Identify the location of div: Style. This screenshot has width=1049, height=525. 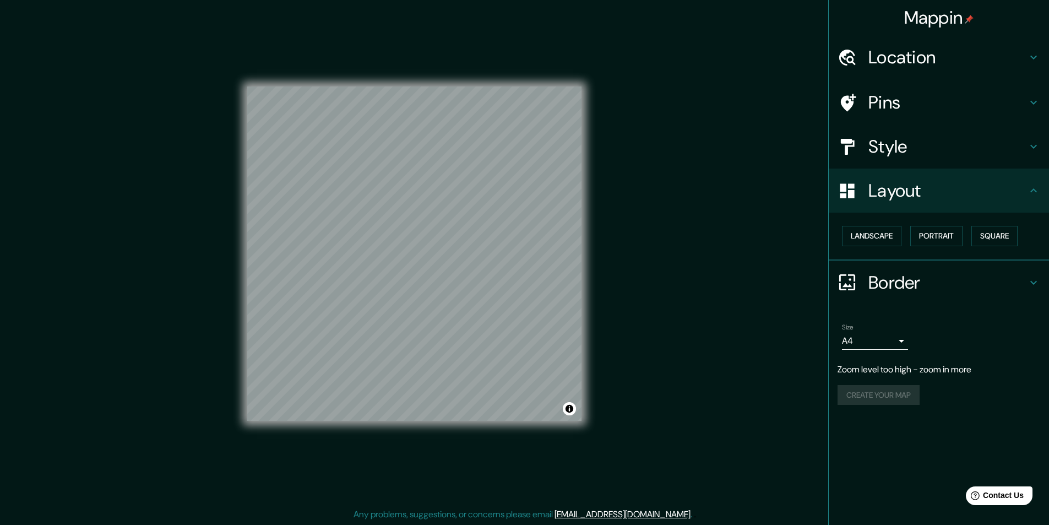
(939, 146).